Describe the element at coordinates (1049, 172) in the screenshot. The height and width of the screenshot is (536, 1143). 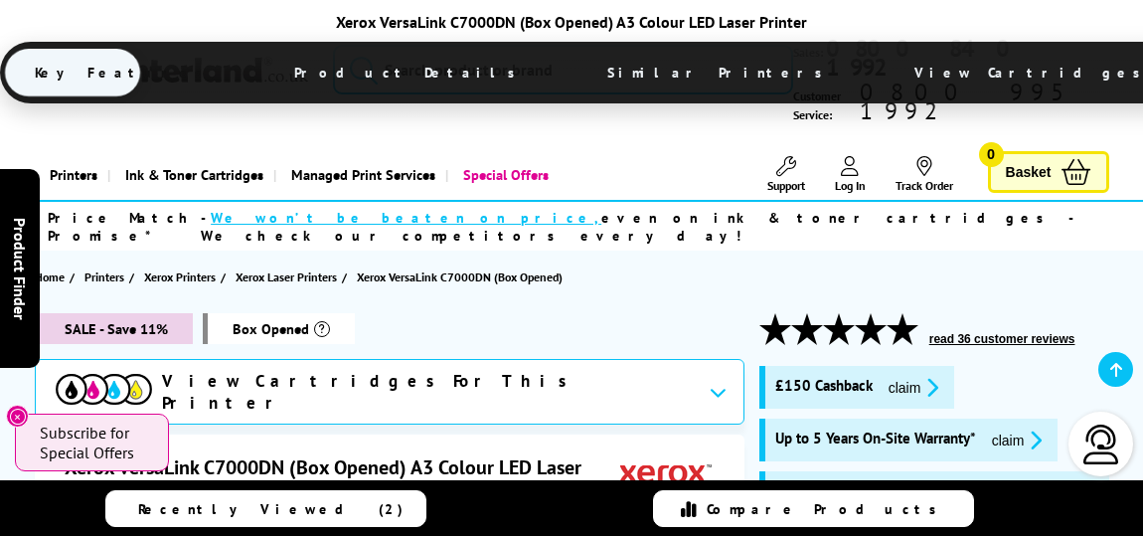
I see `a: Basket 0` at that location.